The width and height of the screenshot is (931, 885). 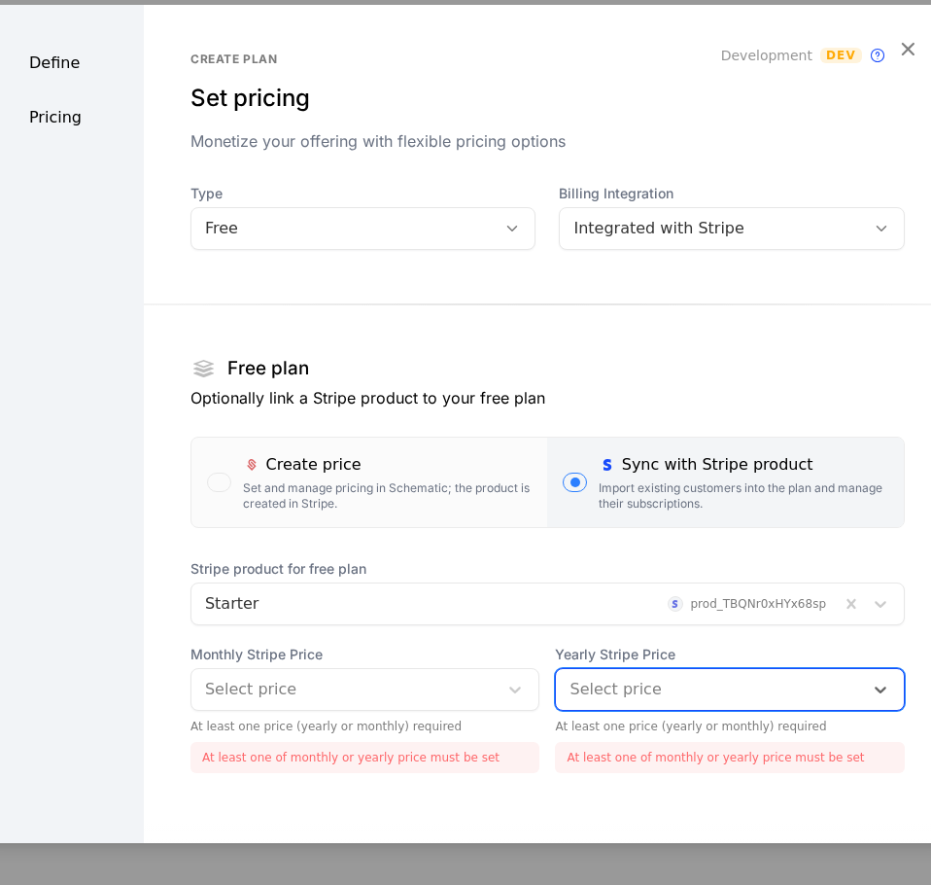 I want to click on div: Import existing customers into the plan and manage their subscriptions., so click(x=744, y=496).